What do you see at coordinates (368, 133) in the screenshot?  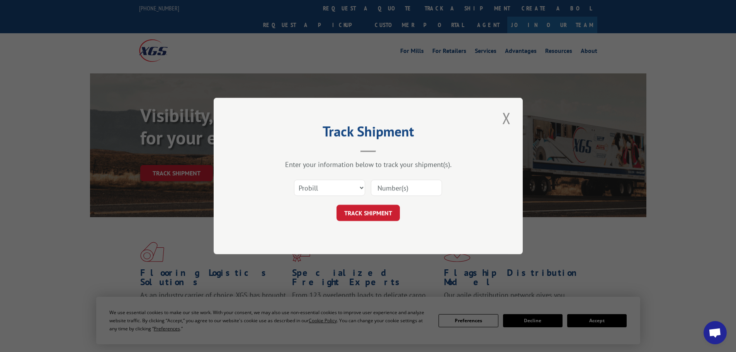 I see `h2: Track Shipment` at bounding box center [368, 133].